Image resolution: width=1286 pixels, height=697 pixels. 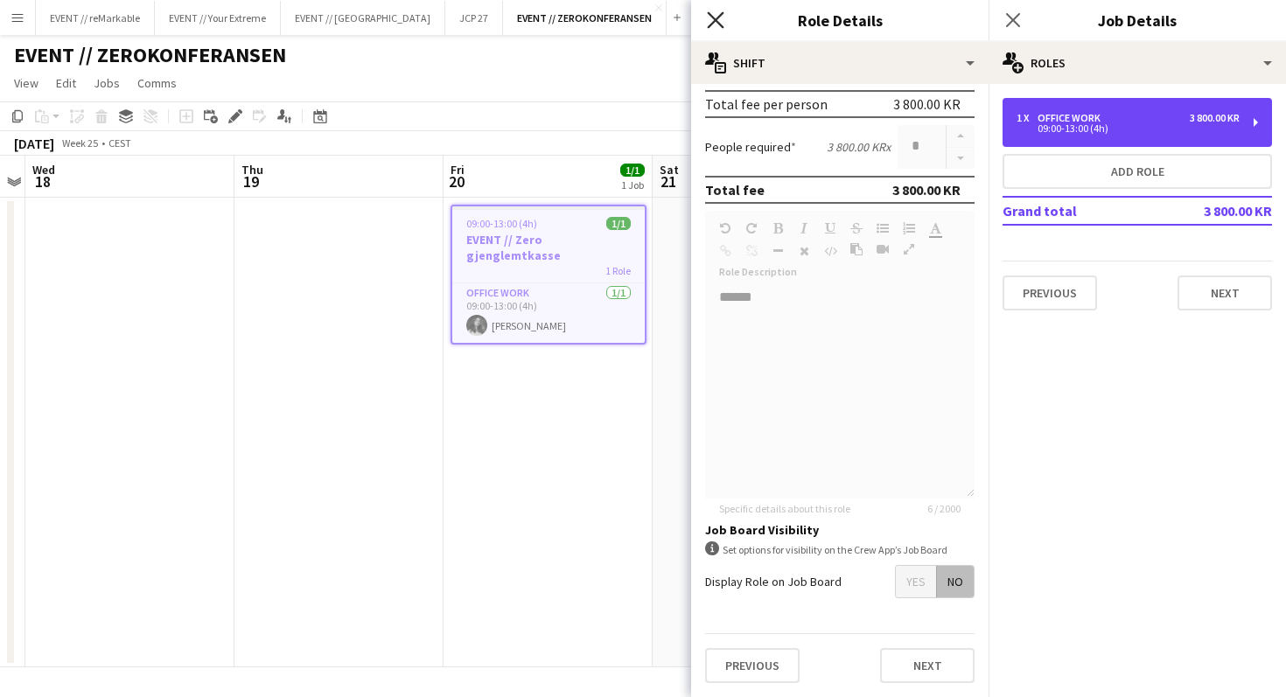 What do you see at coordinates (858, 147) in the screenshot?
I see `div: 3 800.00 KR x` at bounding box center [858, 147].